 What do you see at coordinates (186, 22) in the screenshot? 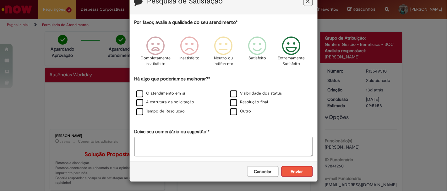
I see `label: Por favor, avalie a qualidade do seu atendimento*` at bounding box center [186, 22].